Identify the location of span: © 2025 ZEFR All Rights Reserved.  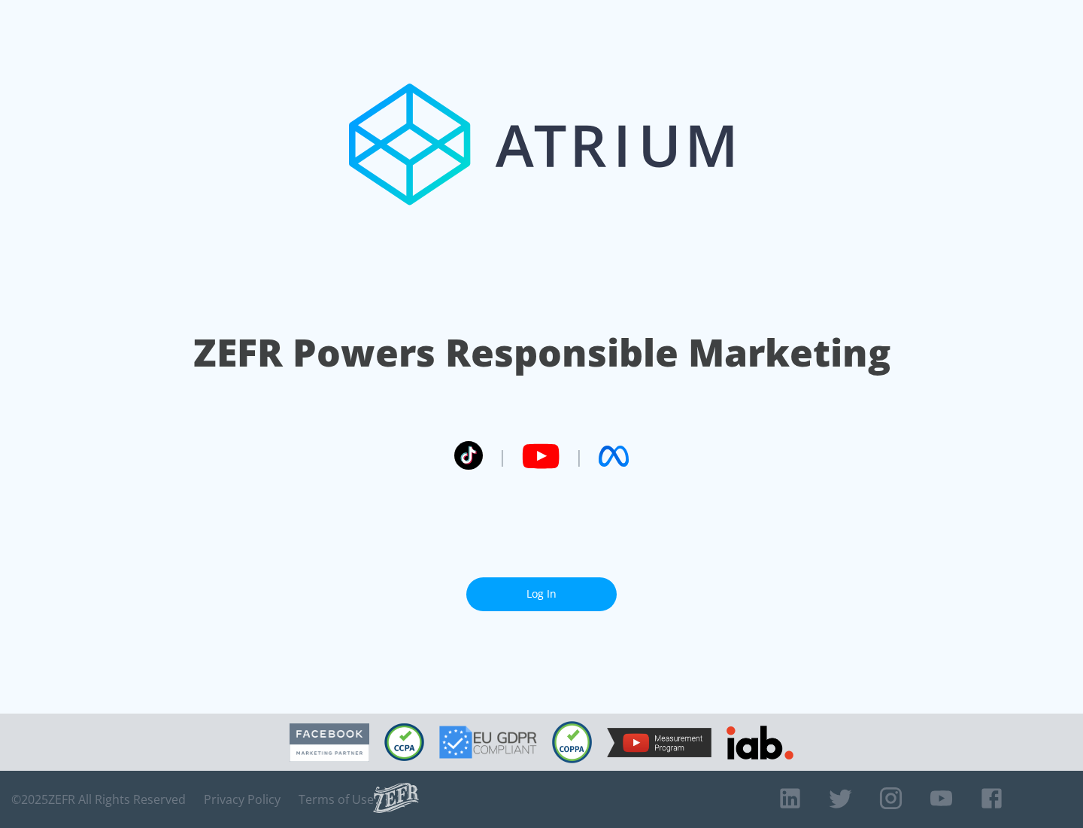
(99, 799).